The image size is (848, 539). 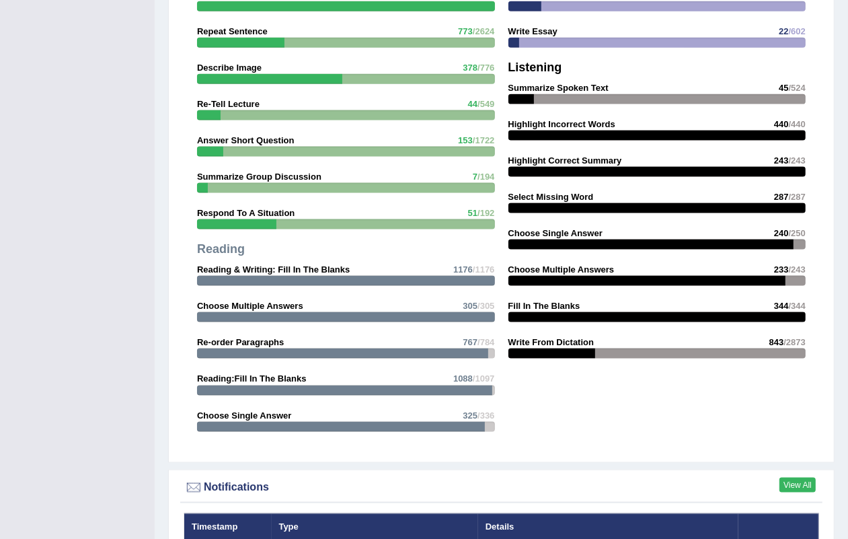 What do you see at coordinates (535, 67) in the screenshot?
I see `strong: Listening` at bounding box center [535, 67].